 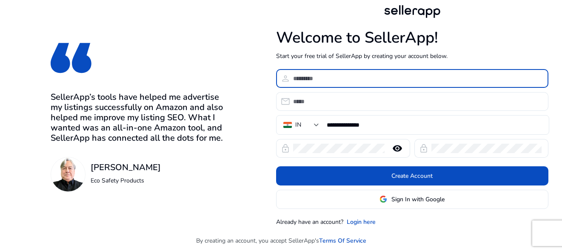 What do you see at coordinates (141, 117) in the screenshot?
I see `h3: SellerApp’s tools have helped me advertise my listings successfully on Amazon and also helped me ...` at bounding box center [141, 117].